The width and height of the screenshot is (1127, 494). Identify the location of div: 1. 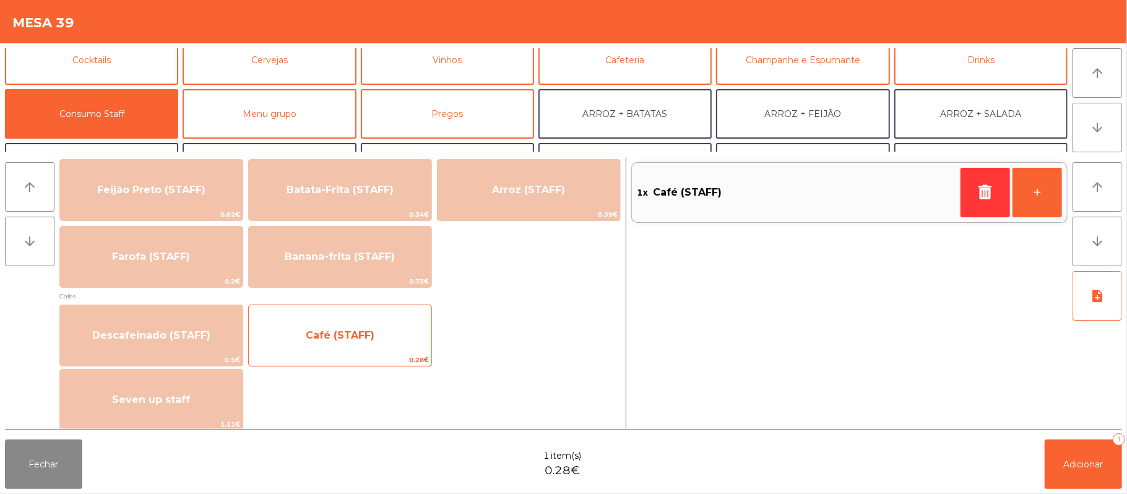
(1119, 440).